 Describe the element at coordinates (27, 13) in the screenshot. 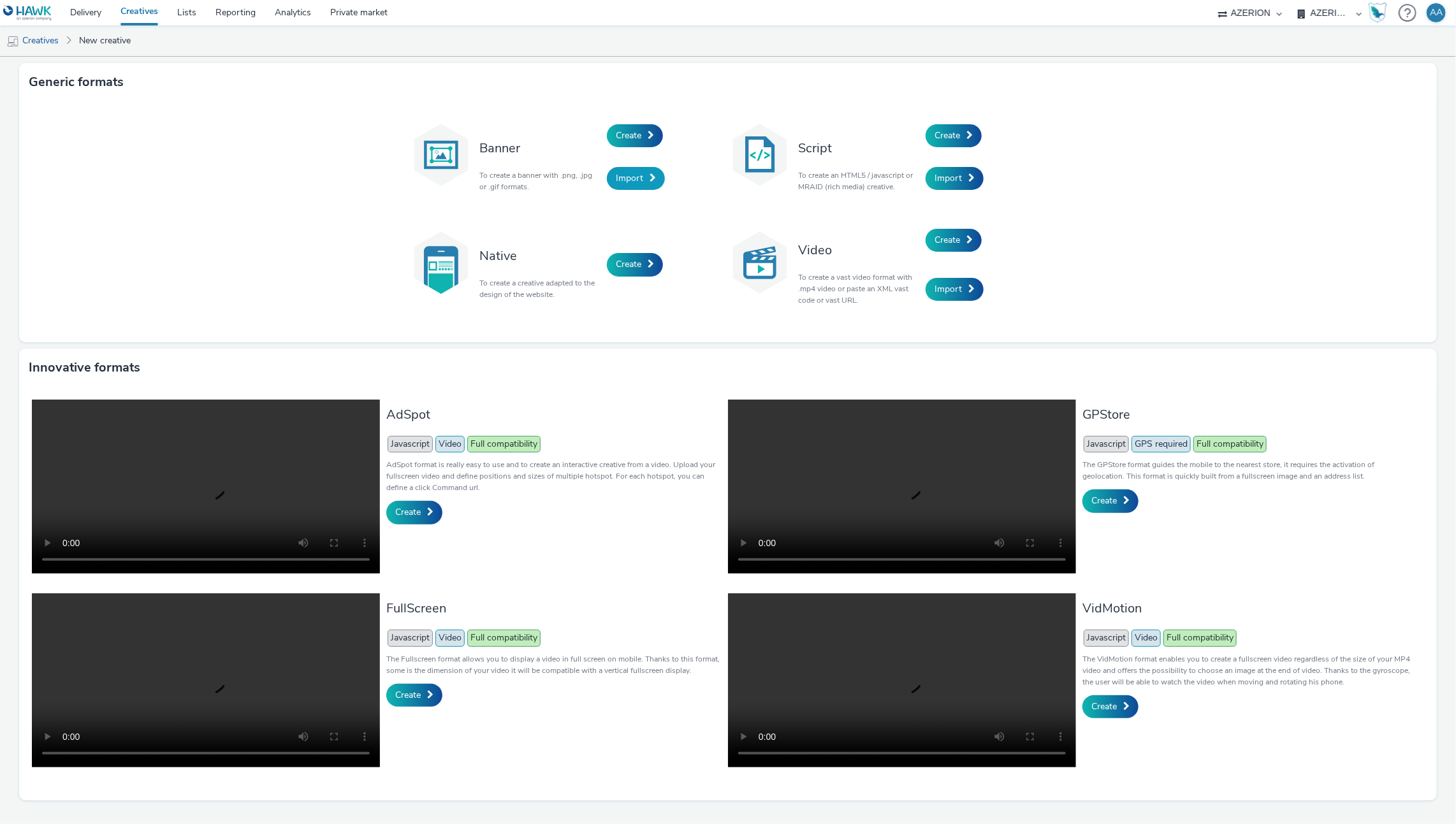

I see `img: undefined Logo` at that location.